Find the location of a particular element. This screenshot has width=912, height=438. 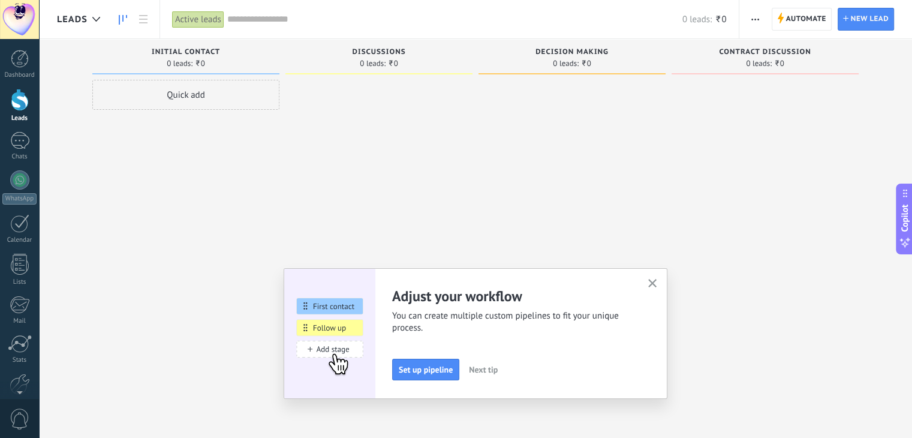

span: You can create multiple custom pipelines to fit your unique process. is located at coordinates (513, 322).